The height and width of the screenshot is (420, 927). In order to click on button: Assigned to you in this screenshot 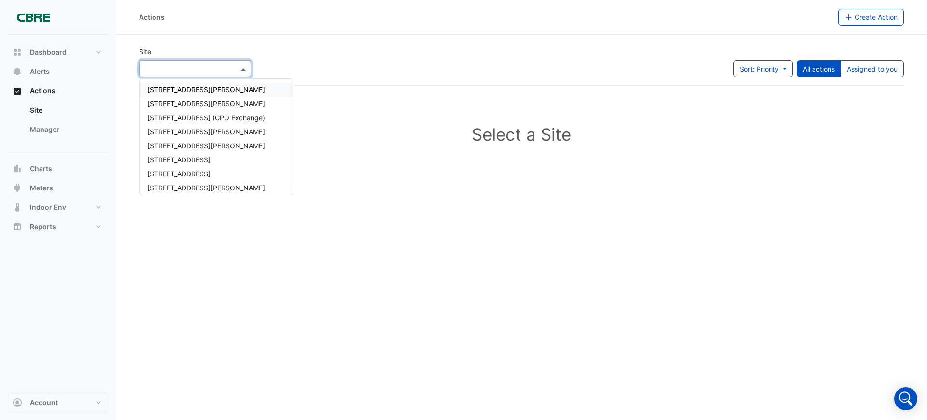, I will do `click(872, 69)`.